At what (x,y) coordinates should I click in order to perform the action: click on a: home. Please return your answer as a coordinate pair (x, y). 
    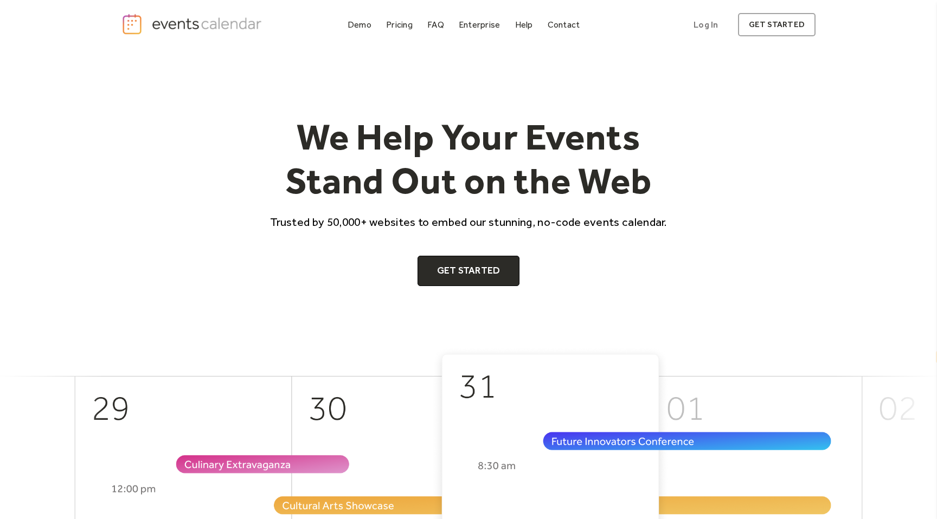
    Looking at the image, I should click on (193, 24).